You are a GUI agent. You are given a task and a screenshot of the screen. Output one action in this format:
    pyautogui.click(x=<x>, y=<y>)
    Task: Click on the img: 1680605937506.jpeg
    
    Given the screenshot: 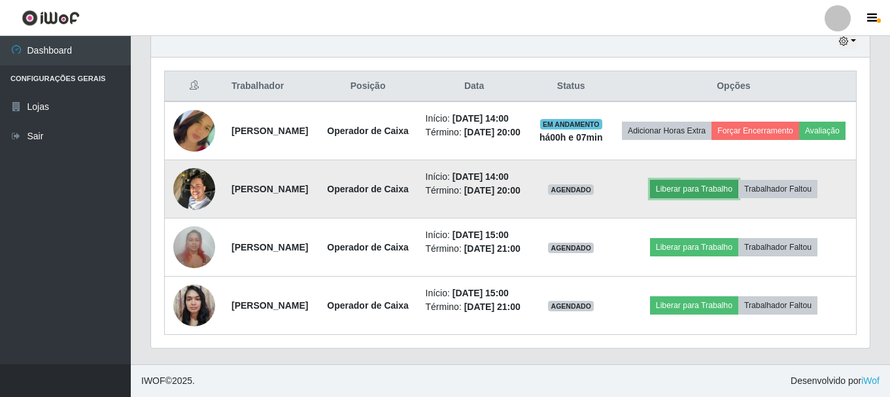 What is the action you would take?
    pyautogui.click(x=194, y=131)
    